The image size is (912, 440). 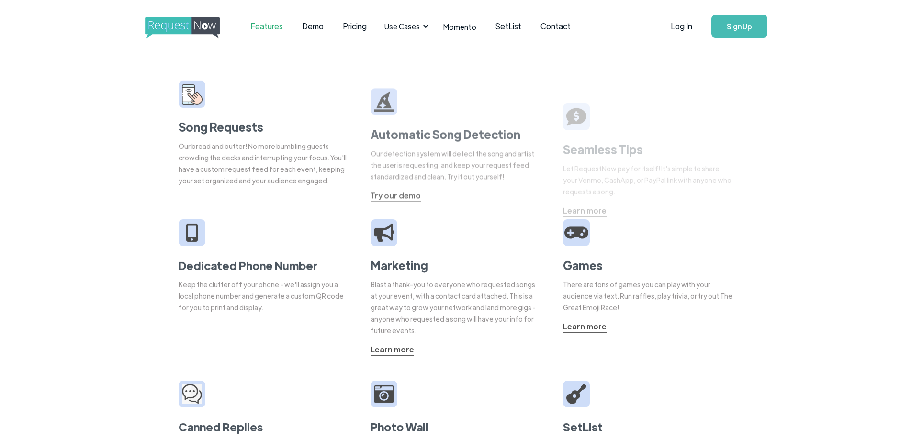 I want to click on a: Pricing, so click(x=355, y=26).